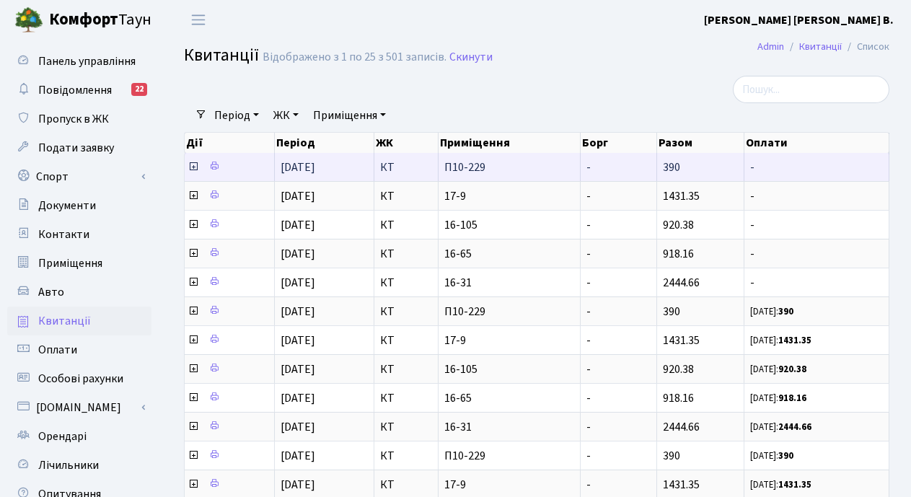  I want to click on th: Борг, so click(619, 143).